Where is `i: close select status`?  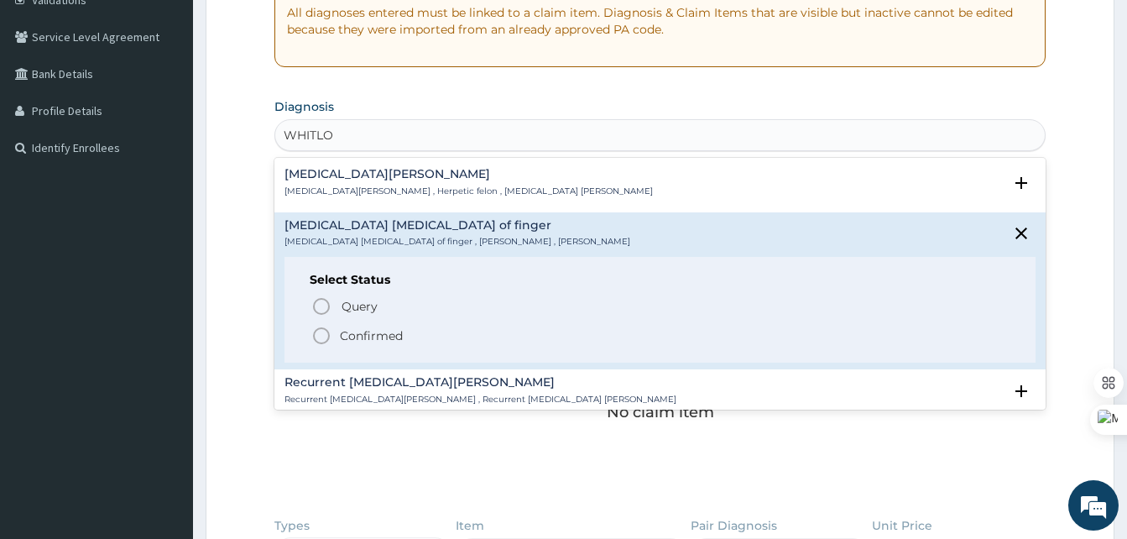
i: close select status is located at coordinates (1021, 233).